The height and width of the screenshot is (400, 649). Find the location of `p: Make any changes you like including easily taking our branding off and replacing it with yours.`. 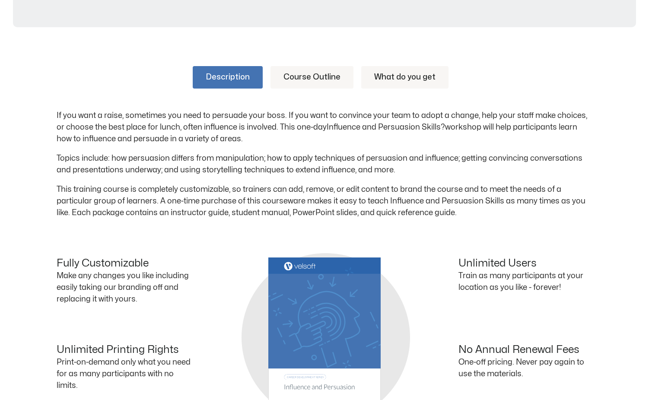

p: Make any changes you like including easily taking our branding off and replacing it with yours. is located at coordinates (123, 287).